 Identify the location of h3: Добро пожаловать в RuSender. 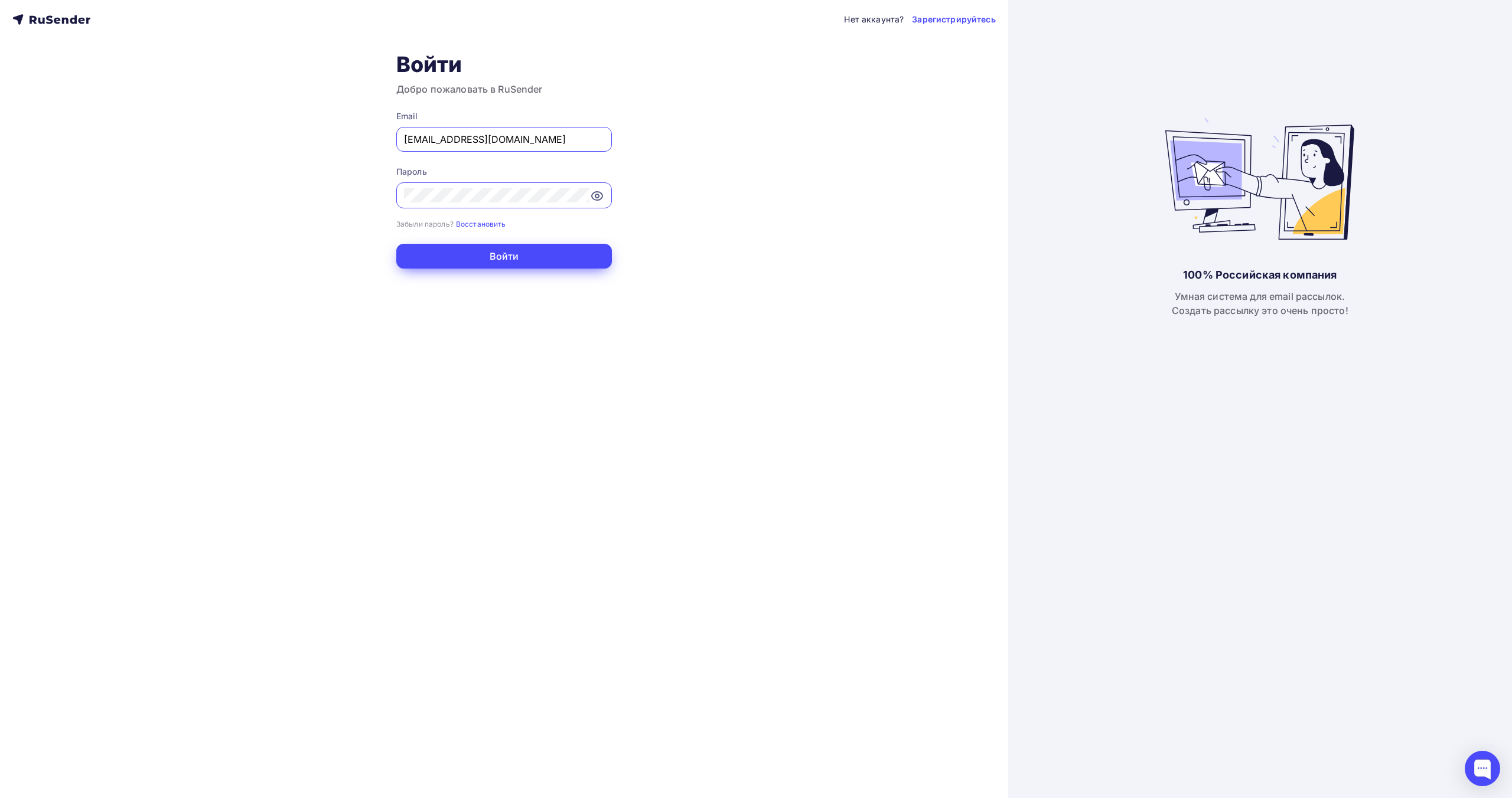
(504, 89).